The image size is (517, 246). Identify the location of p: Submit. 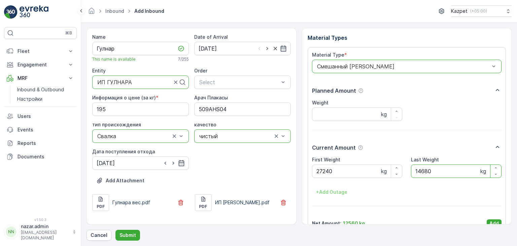
(128, 235).